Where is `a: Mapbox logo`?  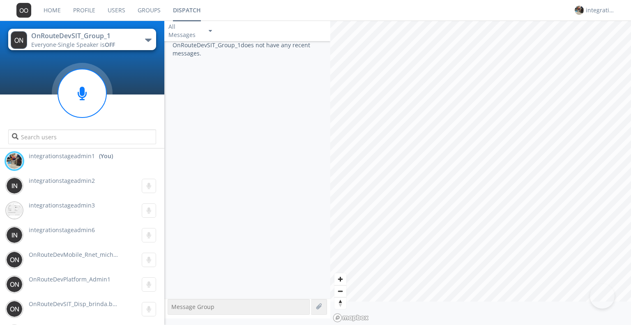
a: Mapbox logo is located at coordinates (351, 318).